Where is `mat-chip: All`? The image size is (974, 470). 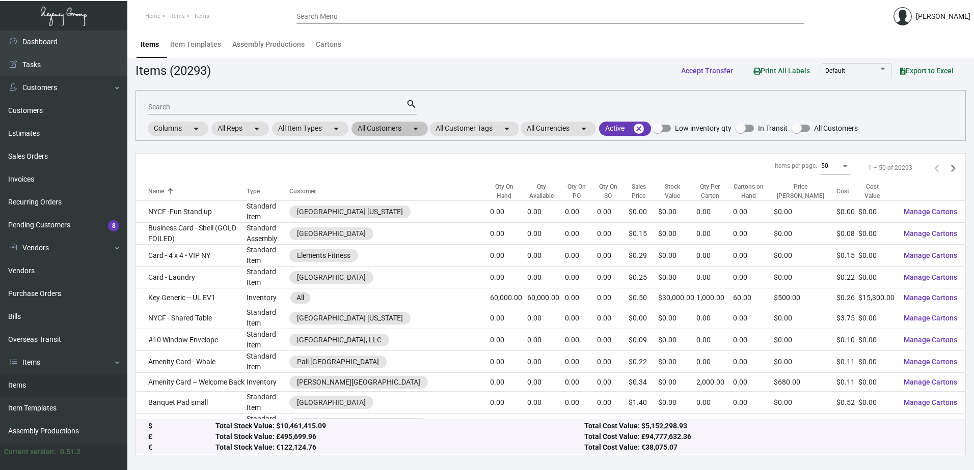
mat-chip: All is located at coordinates (300, 298).